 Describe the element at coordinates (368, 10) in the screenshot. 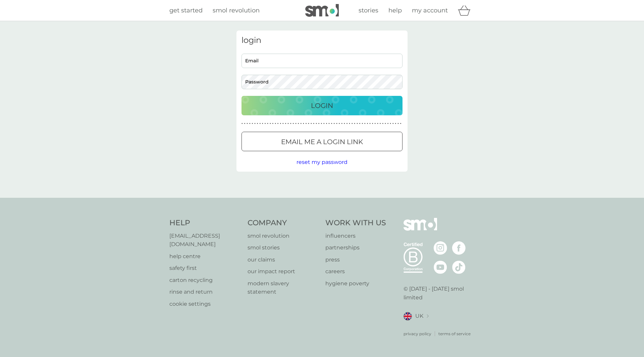

I see `span: stories` at that location.